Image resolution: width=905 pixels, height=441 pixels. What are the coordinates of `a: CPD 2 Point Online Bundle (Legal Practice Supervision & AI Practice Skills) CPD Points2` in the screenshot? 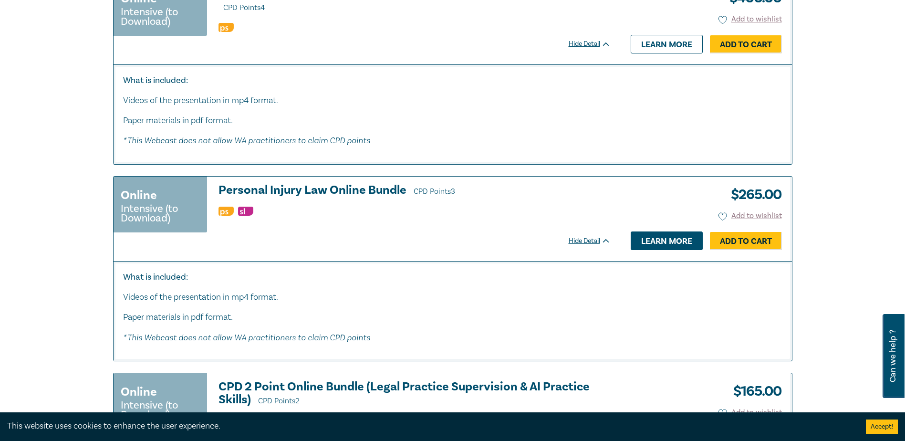 It's located at (415, 394).